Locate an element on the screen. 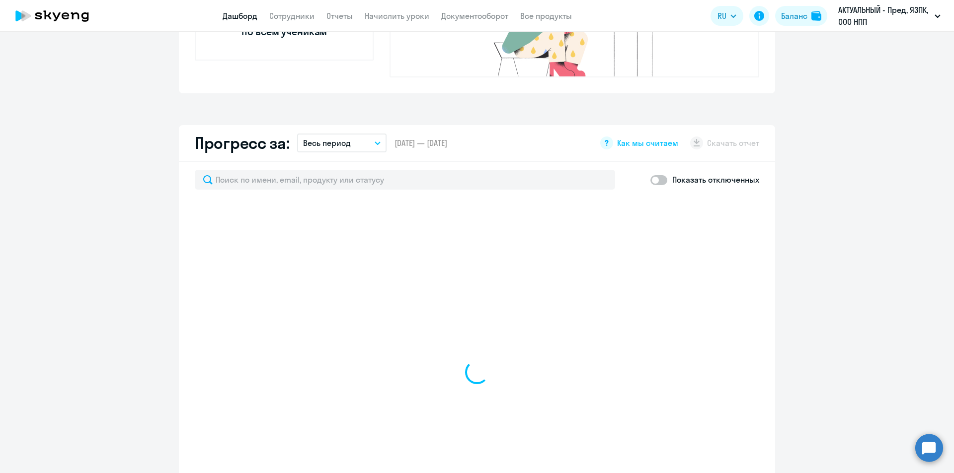 This screenshot has width=954, height=473. button: RU is located at coordinates (727, 16).